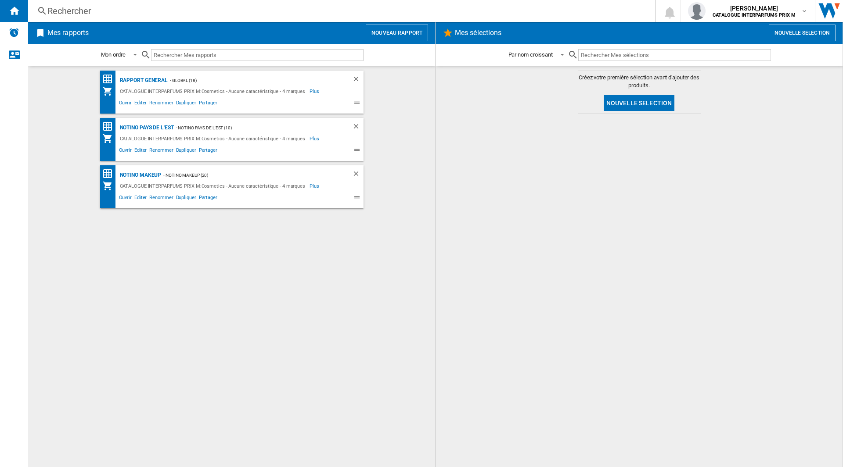  What do you see at coordinates (254, 128) in the screenshot?
I see `div: - Notino pays de l'est (10)` at bounding box center [254, 128].